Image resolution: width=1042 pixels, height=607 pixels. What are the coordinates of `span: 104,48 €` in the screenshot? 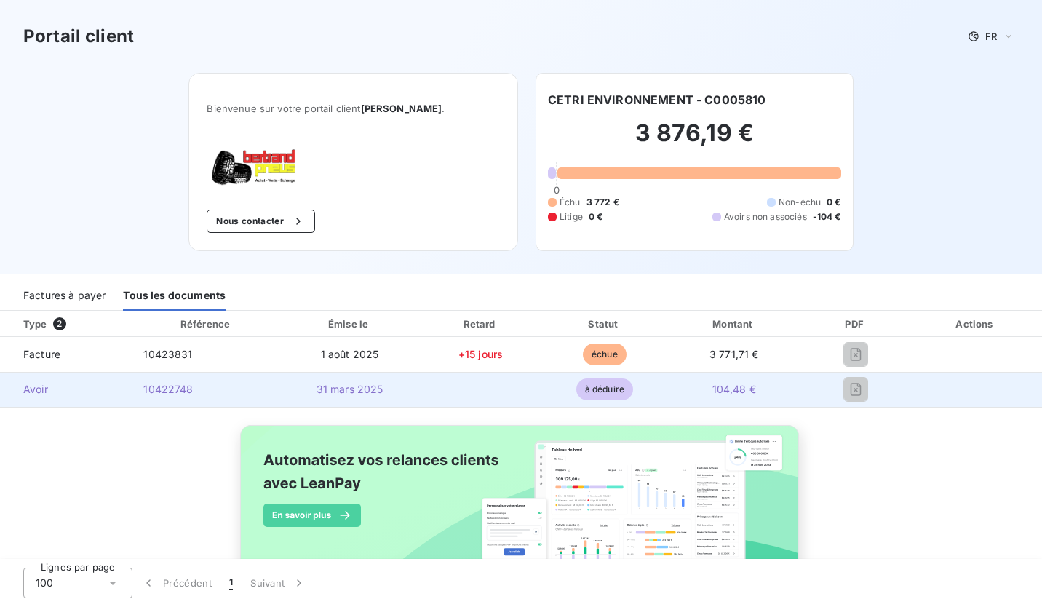 It's located at (734, 389).